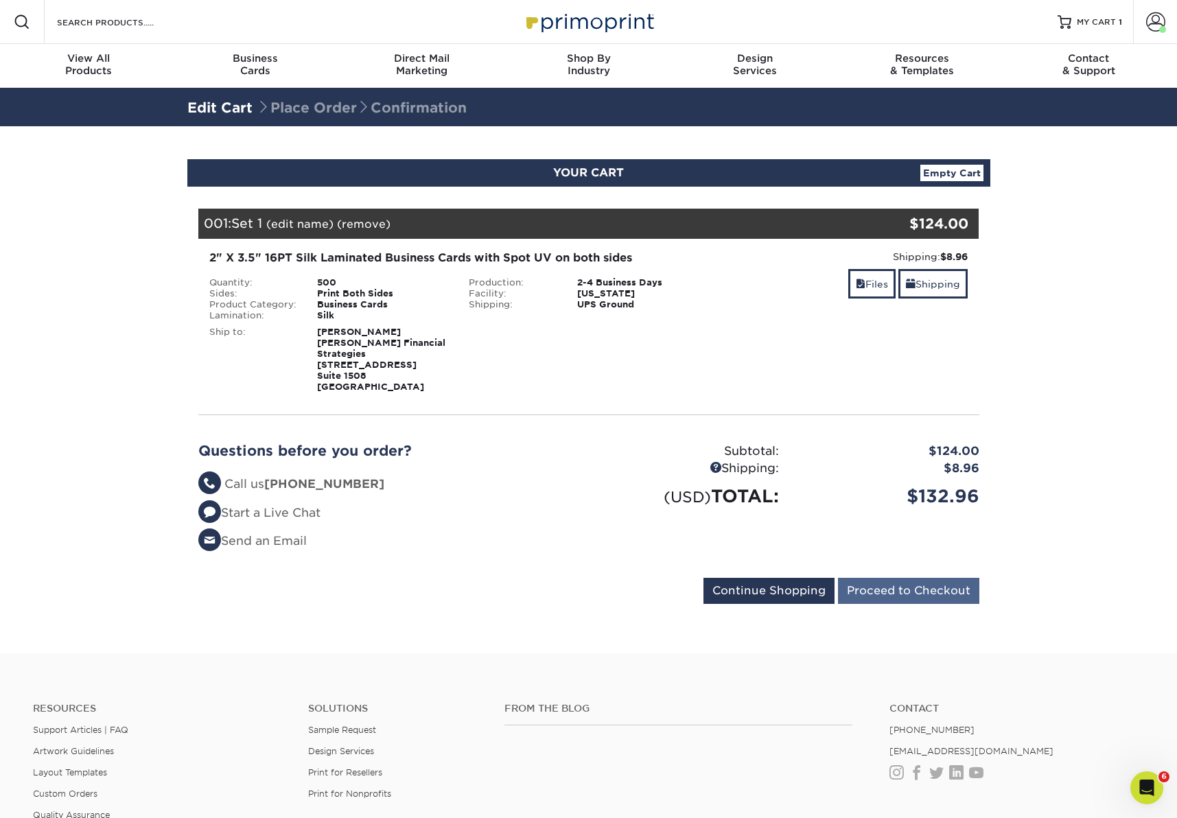  I want to click on input: Continue Shopping, so click(769, 591).